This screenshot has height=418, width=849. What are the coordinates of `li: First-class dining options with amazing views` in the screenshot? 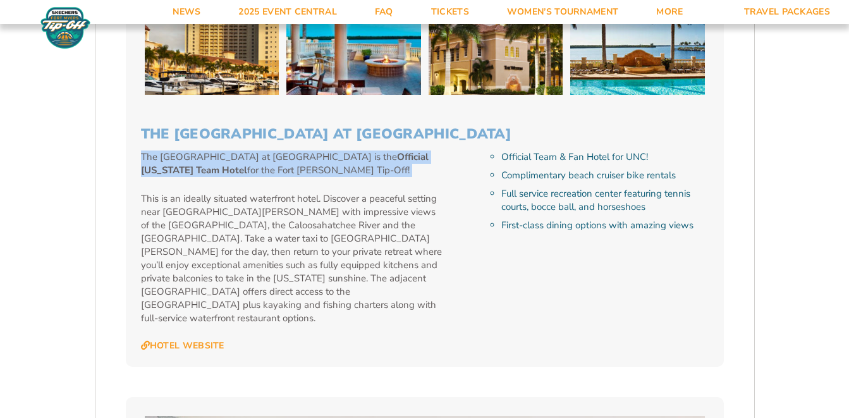 It's located at (604, 225).